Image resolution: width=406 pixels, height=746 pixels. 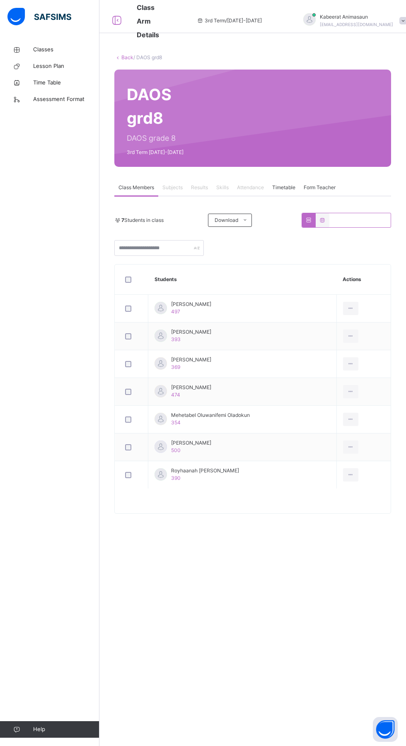 What do you see at coordinates (363, 279) in the screenshot?
I see `th: Actions` at bounding box center [363, 279].